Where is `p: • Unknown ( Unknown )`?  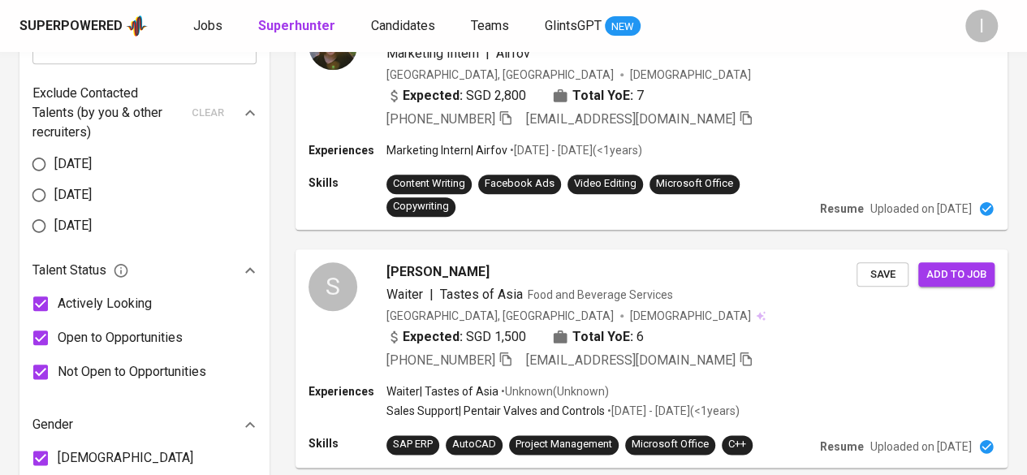
p: • Unknown ( Unknown ) is located at coordinates (554, 391).